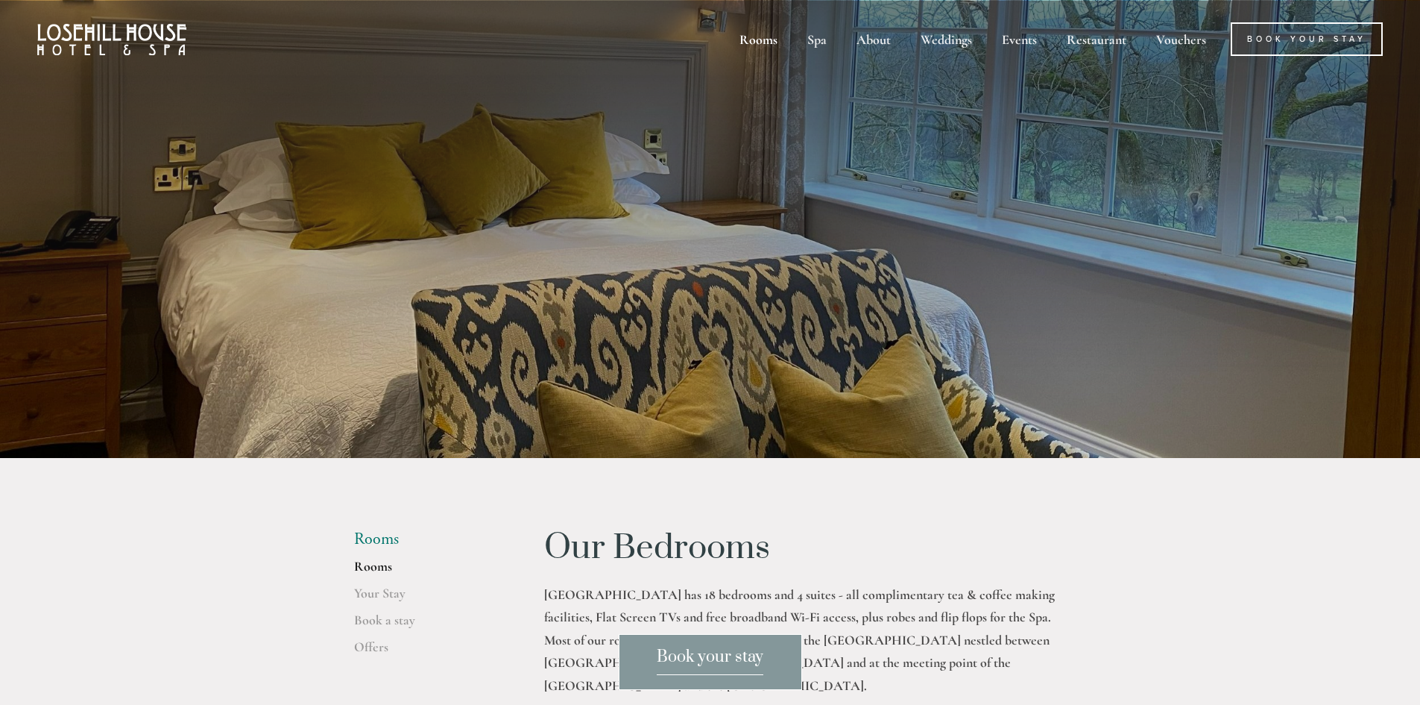  Describe the element at coordinates (711, 661) in the screenshot. I see `a: Book your stay` at that location.